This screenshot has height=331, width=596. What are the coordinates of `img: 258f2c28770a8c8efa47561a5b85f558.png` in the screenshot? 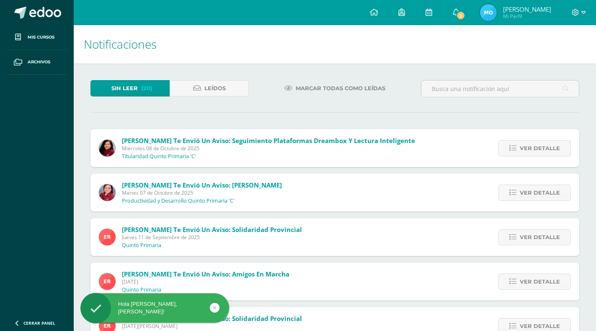 It's located at (107, 192).